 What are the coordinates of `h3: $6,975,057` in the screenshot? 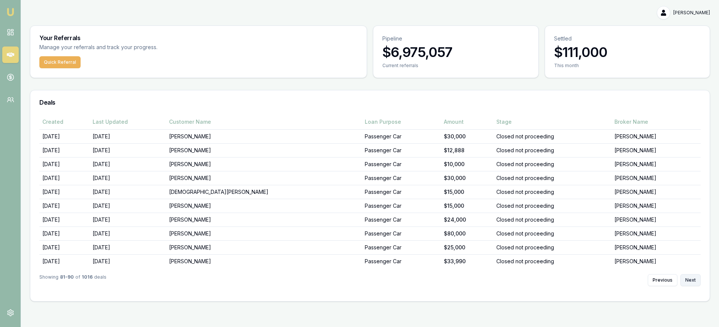 It's located at (456, 52).